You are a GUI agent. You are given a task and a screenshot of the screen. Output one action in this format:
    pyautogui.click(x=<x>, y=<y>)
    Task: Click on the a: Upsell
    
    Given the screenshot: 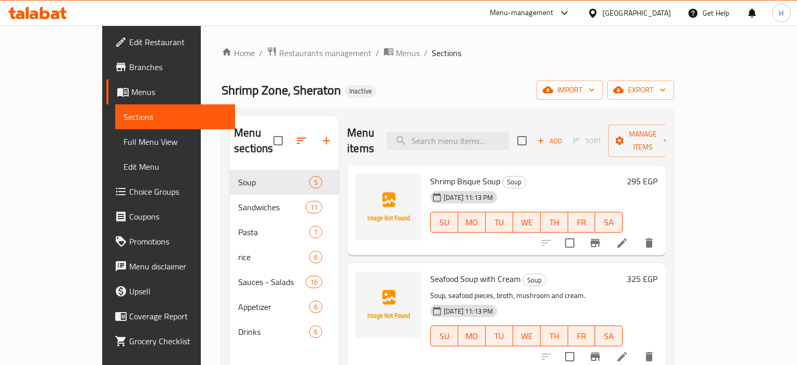 What is the action you would take?
    pyautogui.click(x=171, y=291)
    